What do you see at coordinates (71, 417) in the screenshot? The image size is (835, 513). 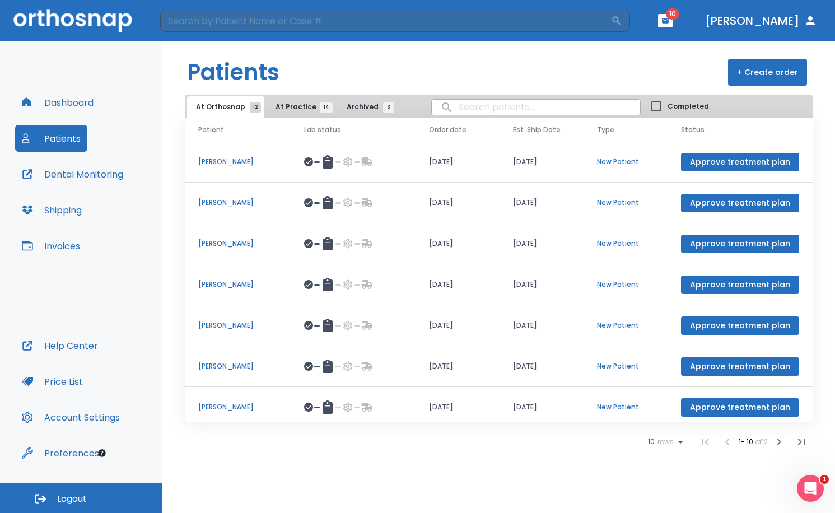 I see `a: Account Settings` at bounding box center [71, 417].